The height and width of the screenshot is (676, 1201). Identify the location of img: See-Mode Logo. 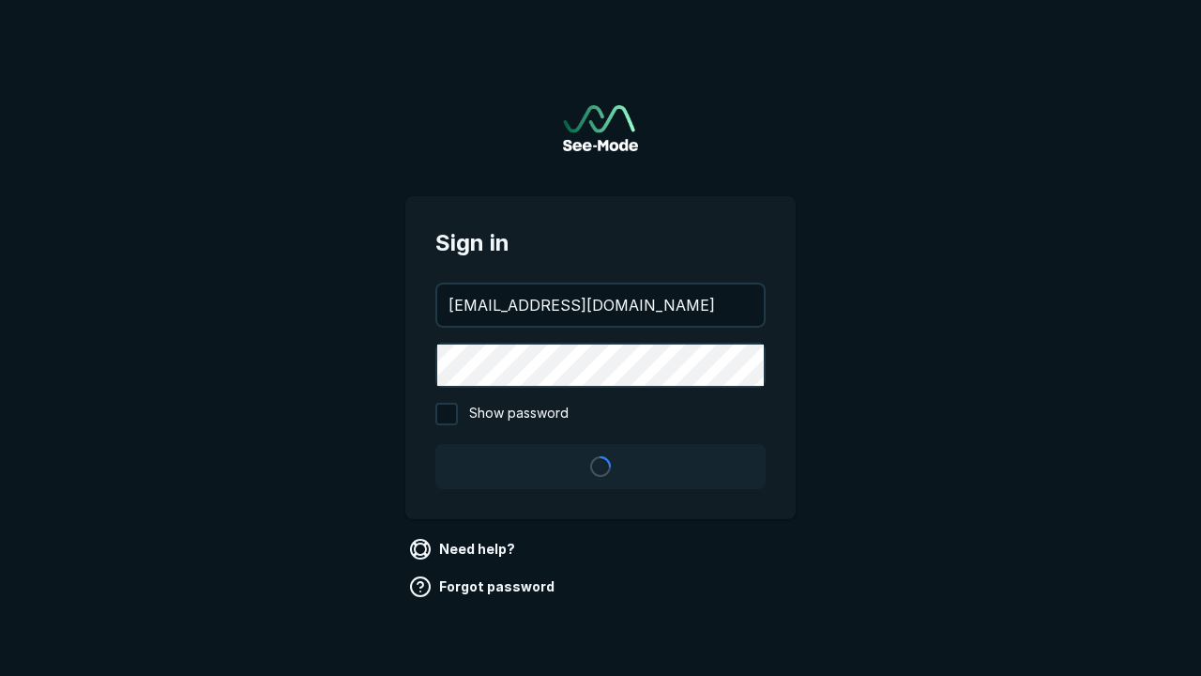
(601, 128).